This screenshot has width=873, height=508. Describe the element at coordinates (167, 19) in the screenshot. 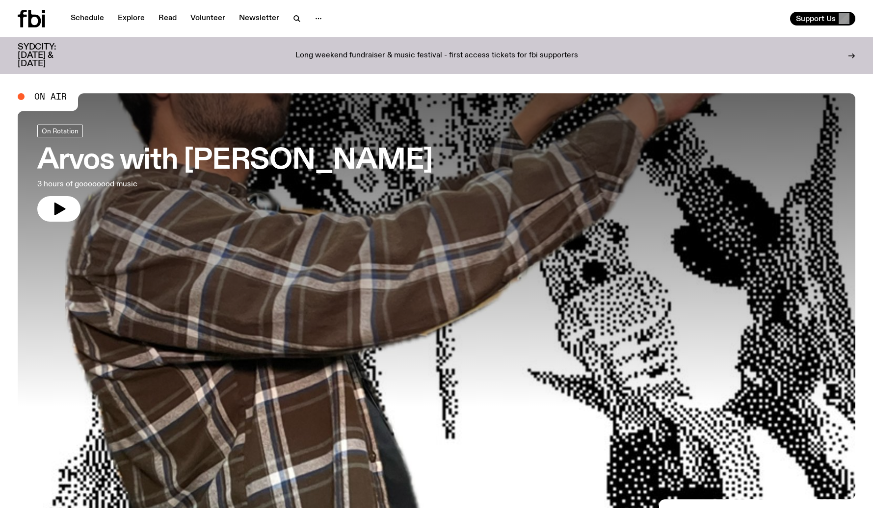

I see `a: Read` at that location.